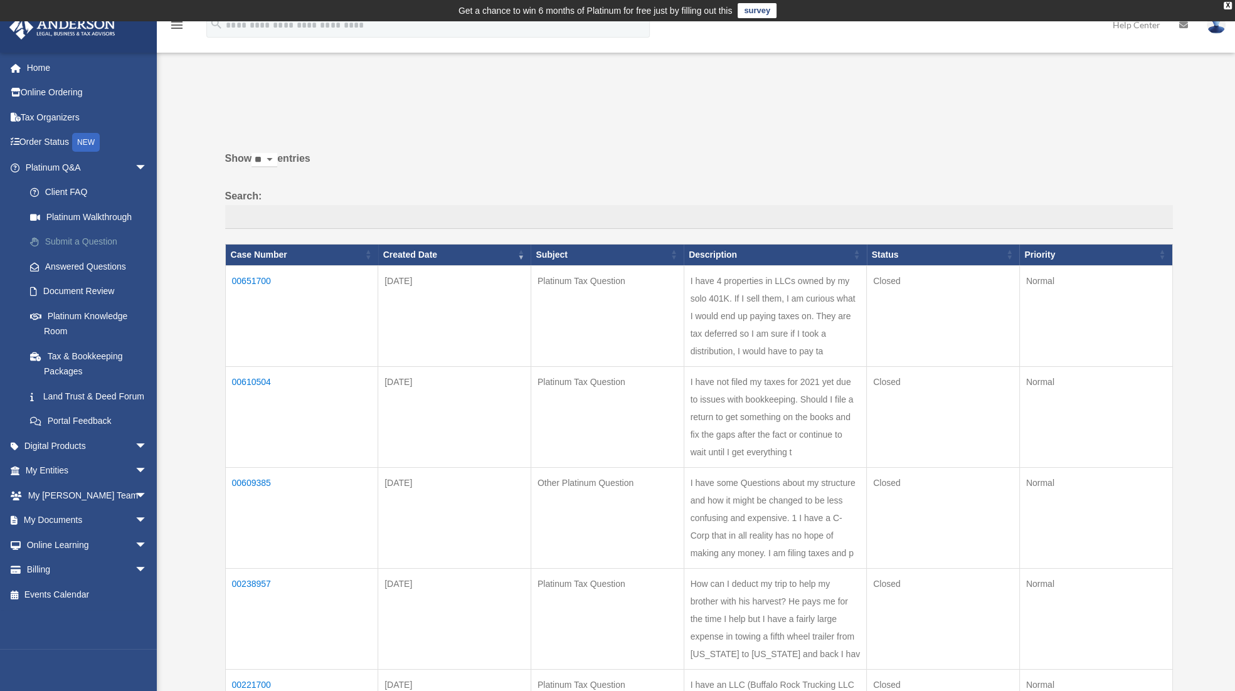 The image size is (1235, 691). What do you see at coordinates (302, 518) in the screenshot?
I see `td: 00609385` at bounding box center [302, 518].